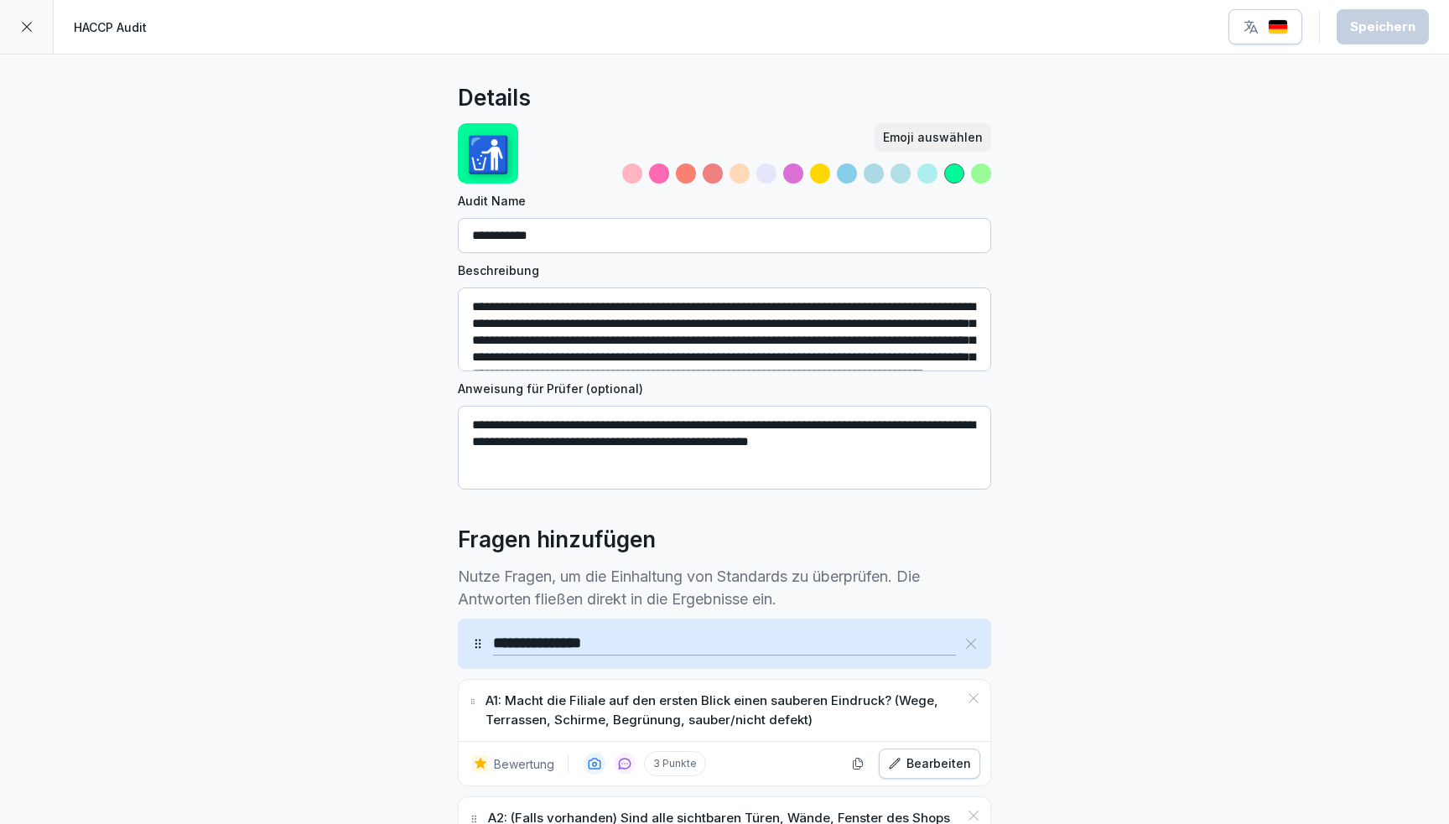 This screenshot has width=1449, height=824. What do you see at coordinates (929, 764) in the screenshot?
I see `div: Bearbeiten` at bounding box center [929, 764].